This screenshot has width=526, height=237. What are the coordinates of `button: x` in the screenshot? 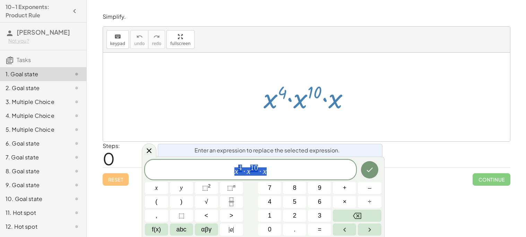 It's located at (156, 188).